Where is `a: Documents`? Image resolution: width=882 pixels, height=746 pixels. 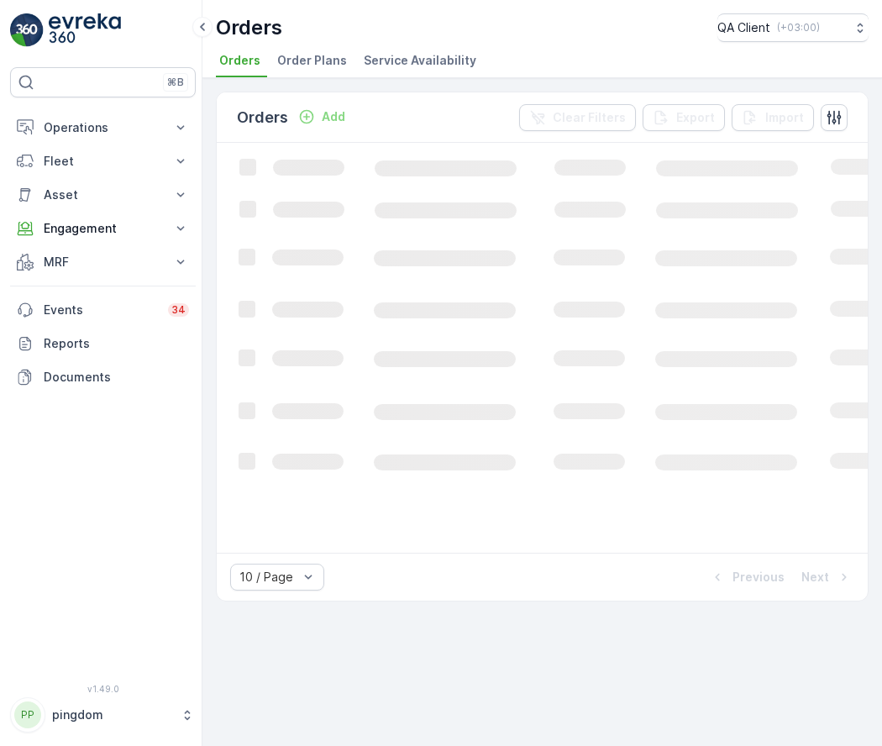
a: Documents is located at coordinates (102, 377).